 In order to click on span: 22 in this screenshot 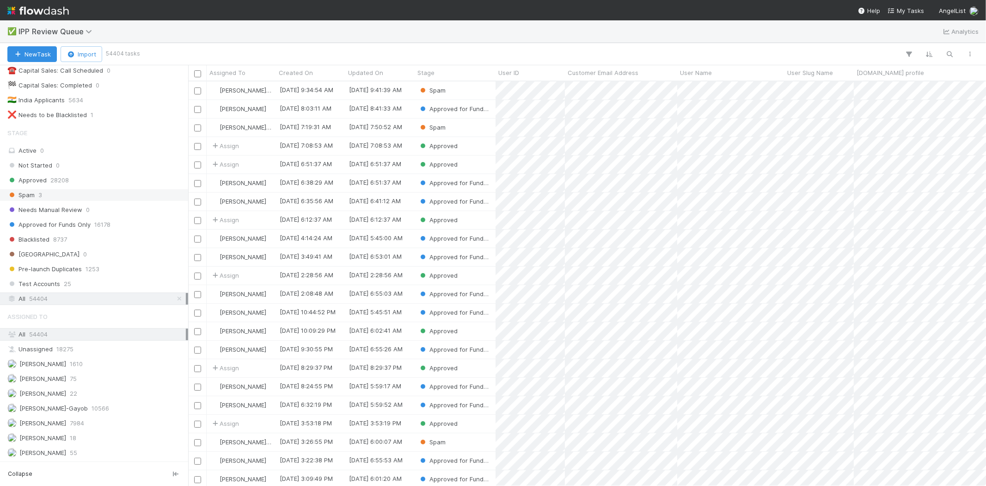, I will do `click(74, 393)`.